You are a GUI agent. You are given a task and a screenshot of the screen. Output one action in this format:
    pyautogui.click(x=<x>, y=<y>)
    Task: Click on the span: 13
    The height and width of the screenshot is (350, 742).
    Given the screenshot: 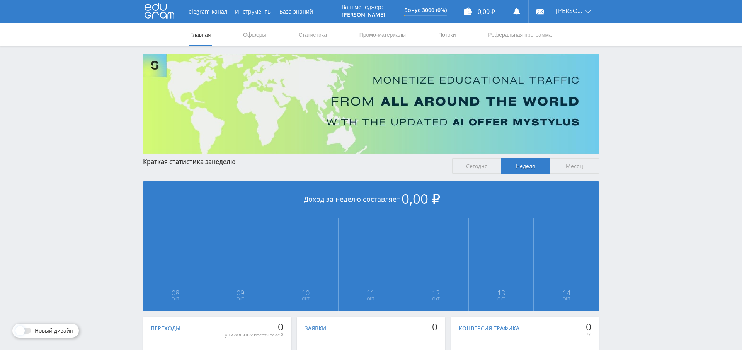 What is the action you would take?
    pyautogui.click(x=502, y=293)
    